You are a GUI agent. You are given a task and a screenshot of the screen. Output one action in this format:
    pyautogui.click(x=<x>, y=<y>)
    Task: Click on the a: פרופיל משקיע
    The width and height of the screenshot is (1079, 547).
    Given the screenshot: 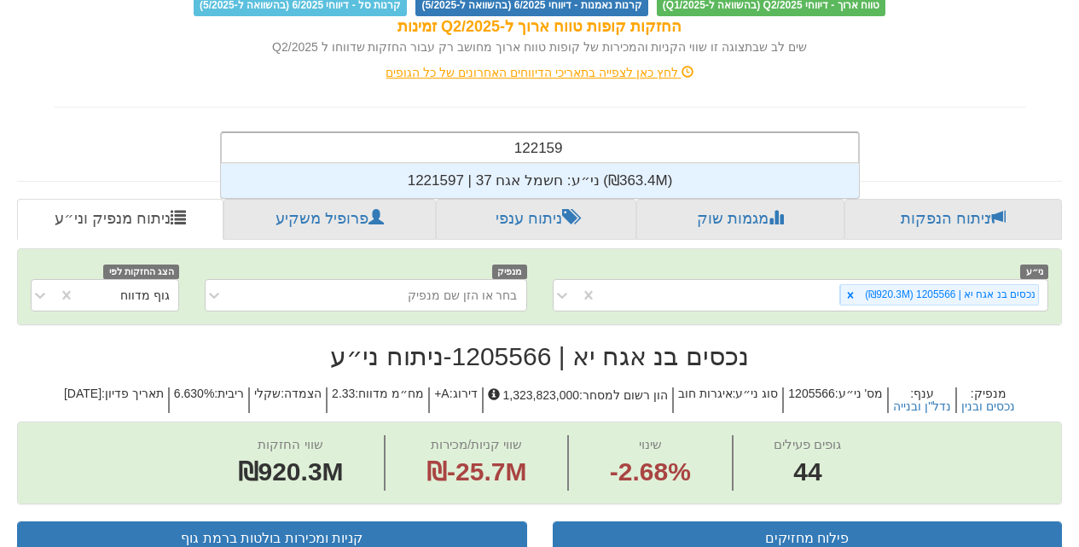 What is the action you would take?
    pyautogui.click(x=329, y=219)
    